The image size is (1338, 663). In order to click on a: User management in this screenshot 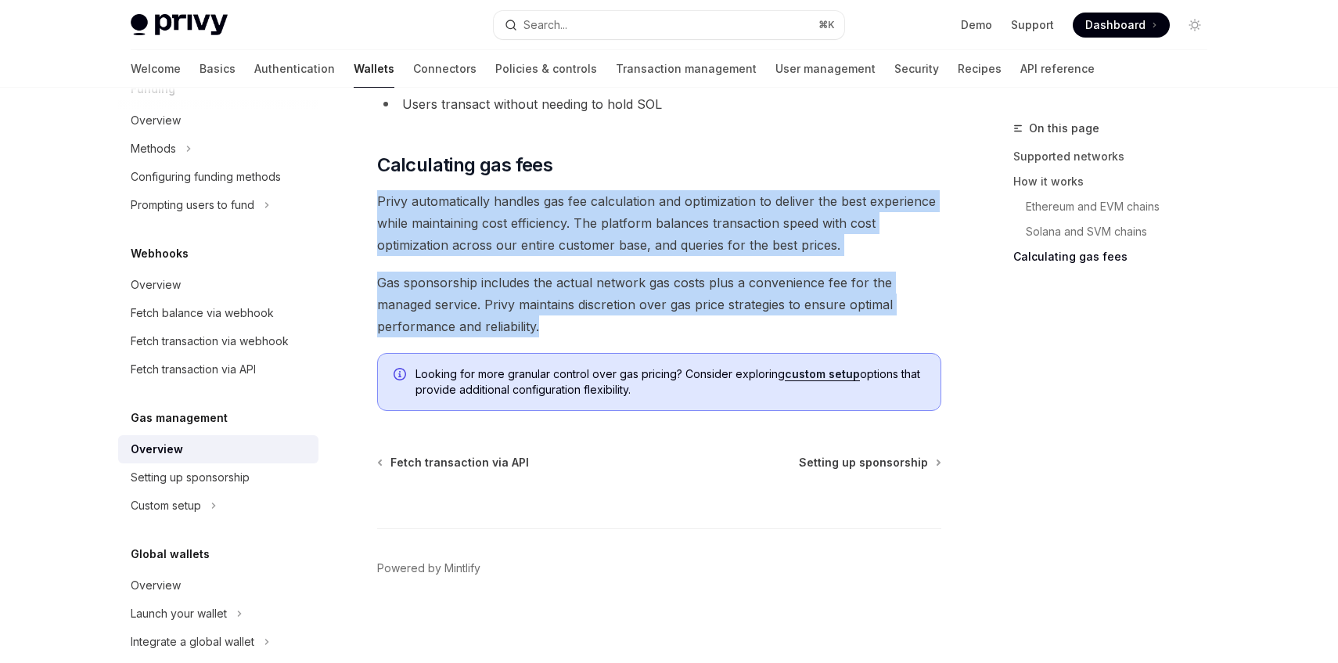, I will do `click(826, 69)`.